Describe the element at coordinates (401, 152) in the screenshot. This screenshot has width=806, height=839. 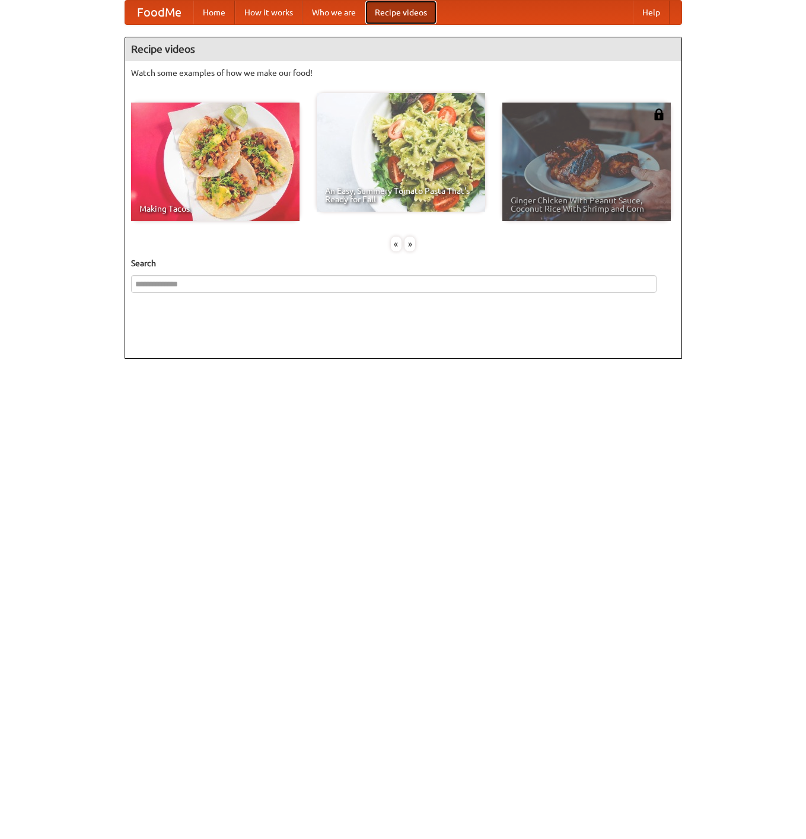
I see `a: An Easy, Summery Tomato Pasta That's Ready for Fall` at that location.